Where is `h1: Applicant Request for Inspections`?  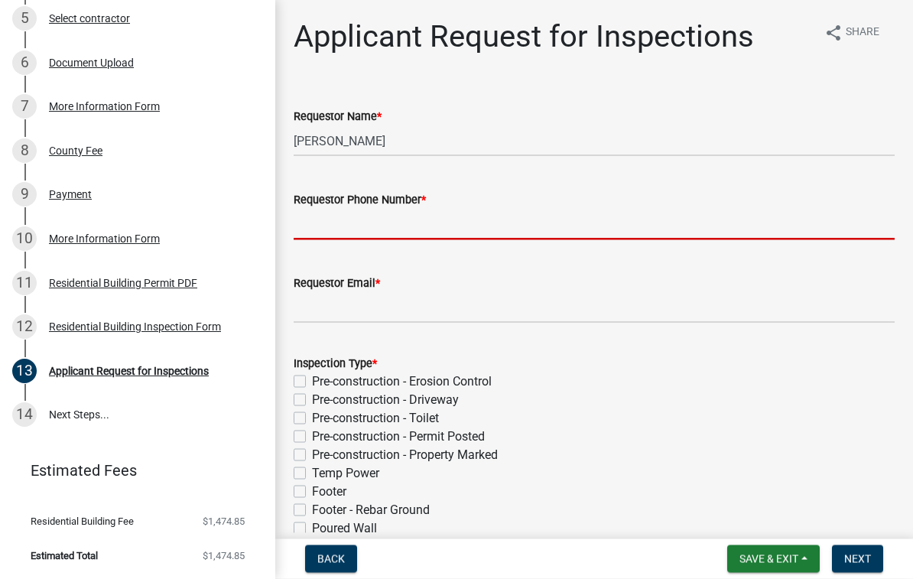 h1: Applicant Request for Inspections is located at coordinates (524, 37).